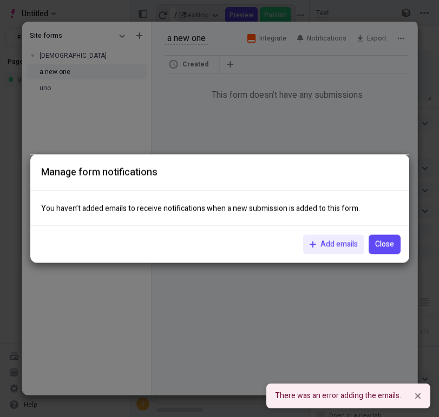 This screenshot has width=439, height=417. I want to click on span: Manage form notifications, so click(99, 173).